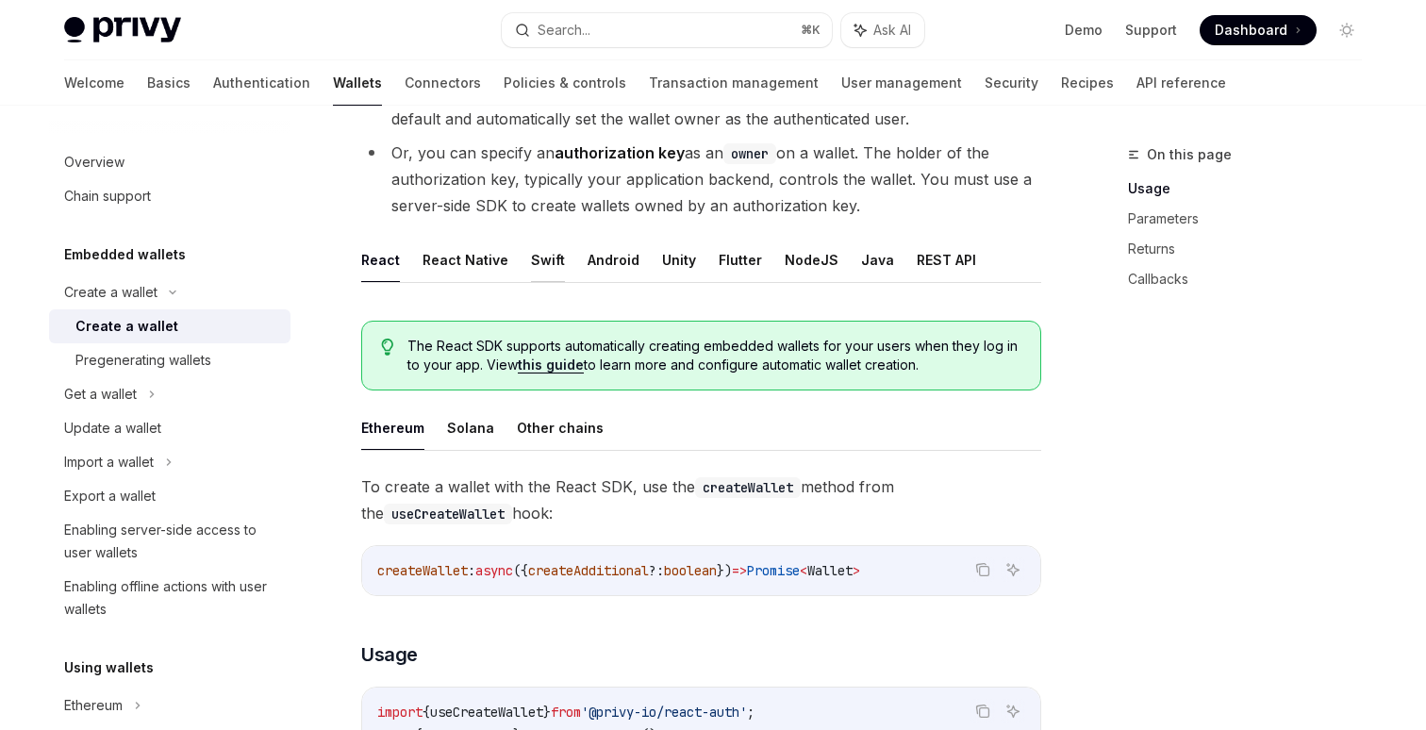 The height and width of the screenshot is (730, 1426). I want to click on a: Callbacks, so click(1252, 279).